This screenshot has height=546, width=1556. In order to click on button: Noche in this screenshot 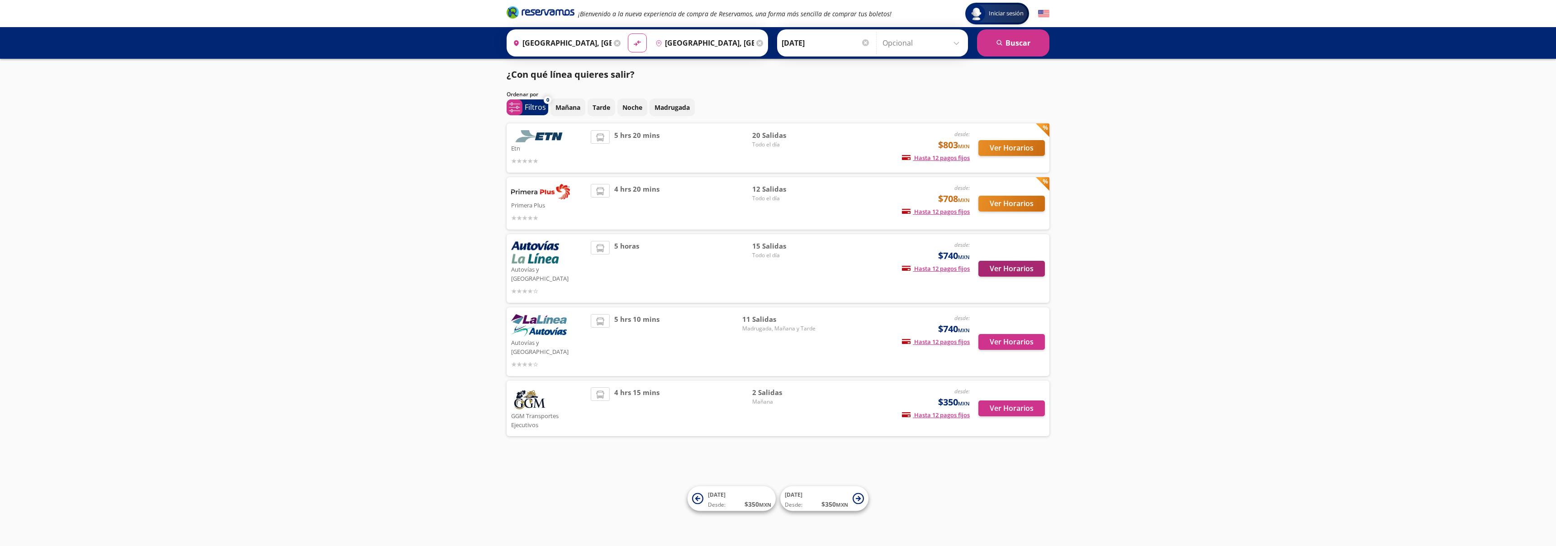, I will do `click(632, 107)`.